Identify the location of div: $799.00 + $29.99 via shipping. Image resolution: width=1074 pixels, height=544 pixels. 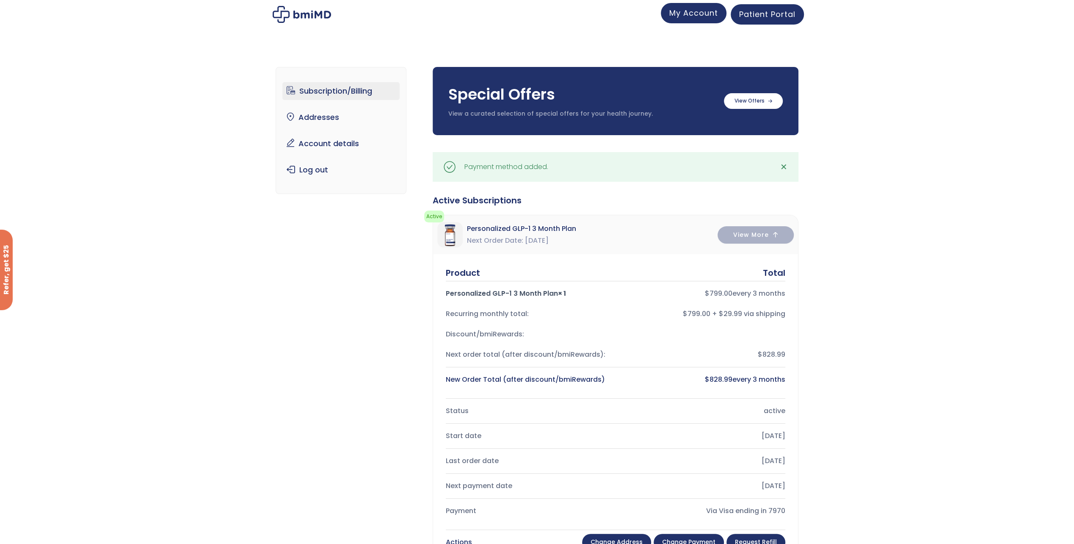
(704, 314).